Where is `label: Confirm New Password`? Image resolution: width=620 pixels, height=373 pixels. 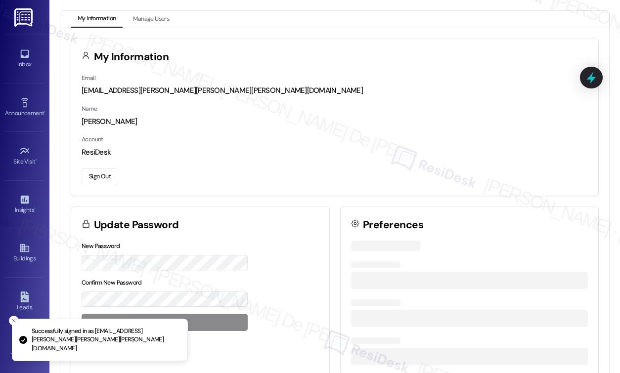 label: Confirm New Password is located at coordinates (112, 283).